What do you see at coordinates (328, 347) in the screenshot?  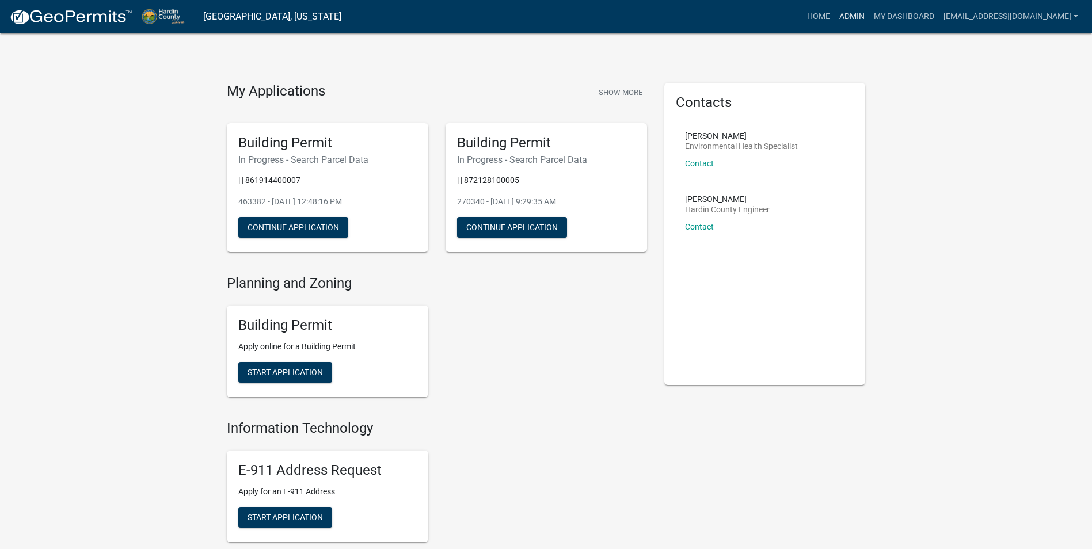 I see `p: Apply online for a Building Permit` at bounding box center [328, 347].